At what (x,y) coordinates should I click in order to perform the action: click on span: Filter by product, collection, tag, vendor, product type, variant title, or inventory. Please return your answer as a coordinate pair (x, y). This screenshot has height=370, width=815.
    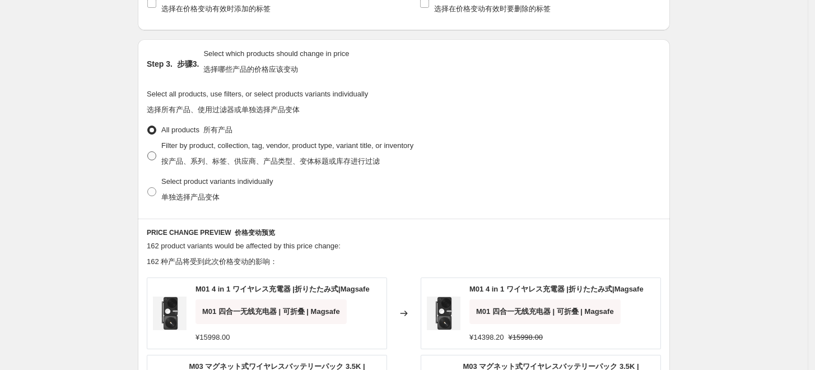
    Looking at the image, I should click on (287, 153).